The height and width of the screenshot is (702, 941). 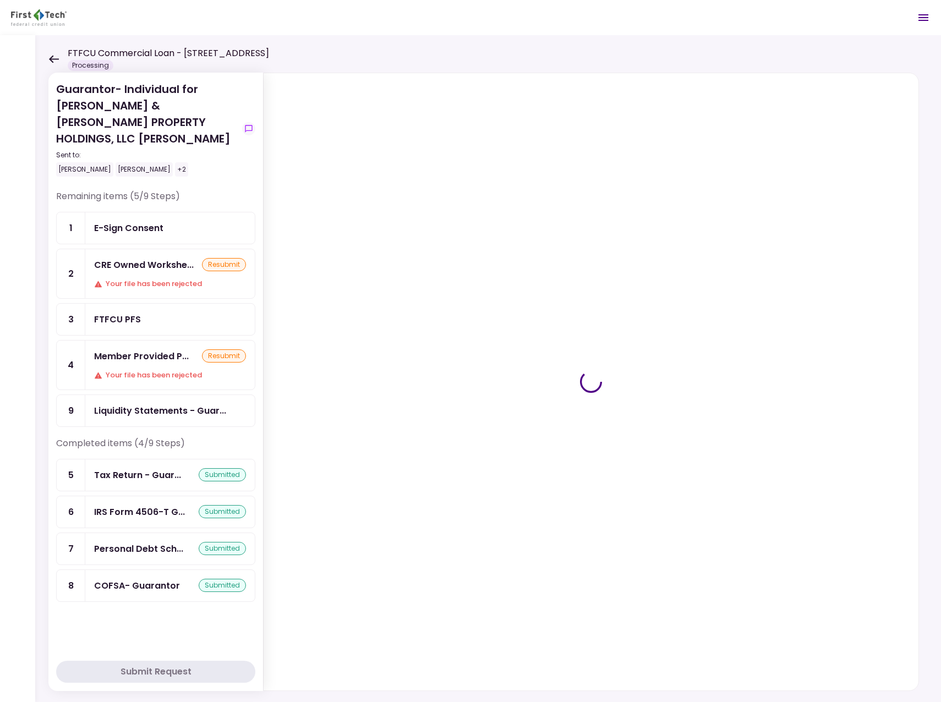 What do you see at coordinates (71, 228) in the screenshot?
I see `div: 1` at bounding box center [71, 228].